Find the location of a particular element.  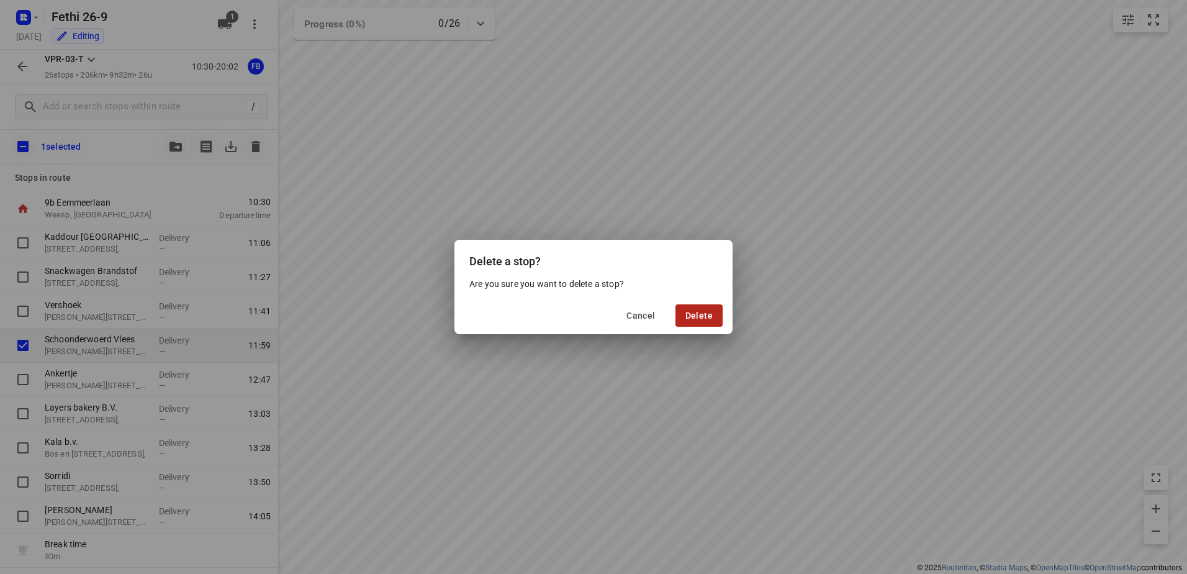

span: Delete is located at coordinates (699, 315).